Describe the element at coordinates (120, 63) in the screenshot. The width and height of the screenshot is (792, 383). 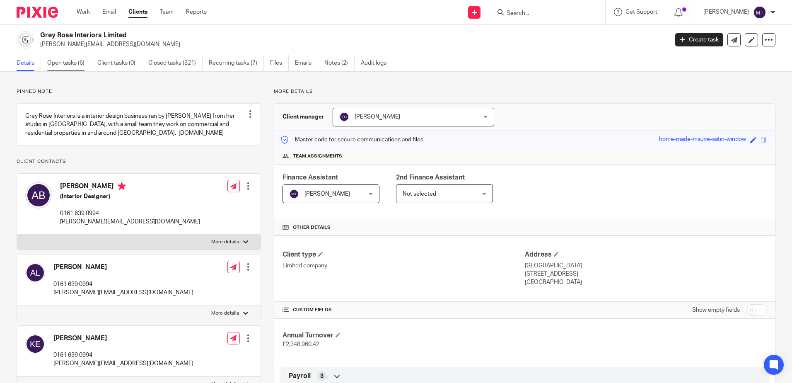
I see `a: Client tasks (0)` at that location.